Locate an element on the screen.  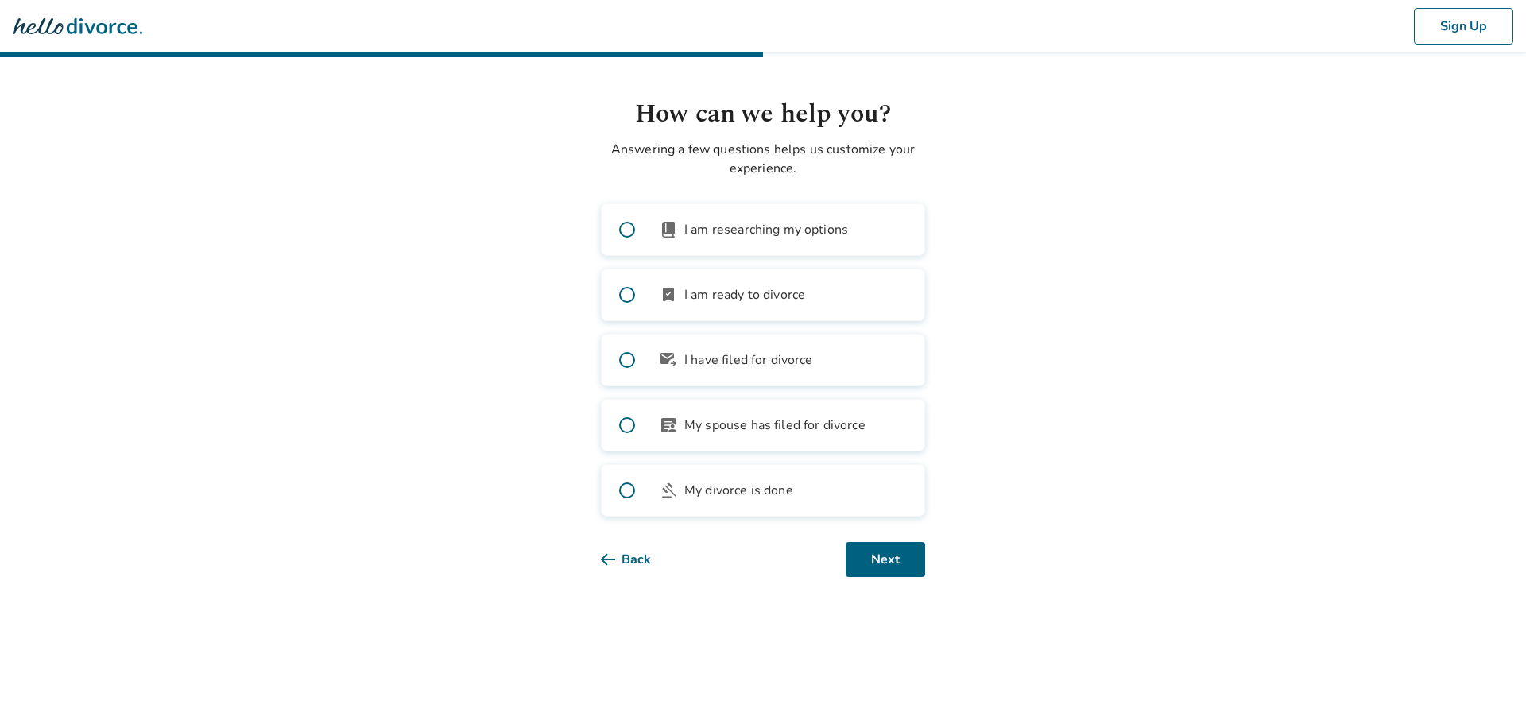
span: bookmark_check is located at coordinates (668, 295).